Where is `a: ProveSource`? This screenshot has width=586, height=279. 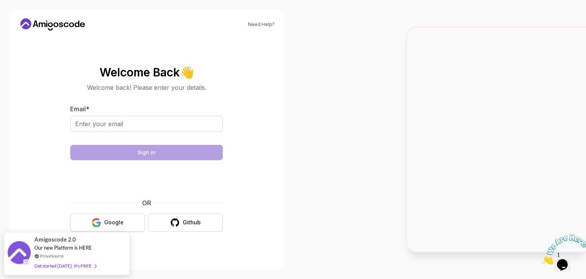 a: ProveSource is located at coordinates (52, 255).